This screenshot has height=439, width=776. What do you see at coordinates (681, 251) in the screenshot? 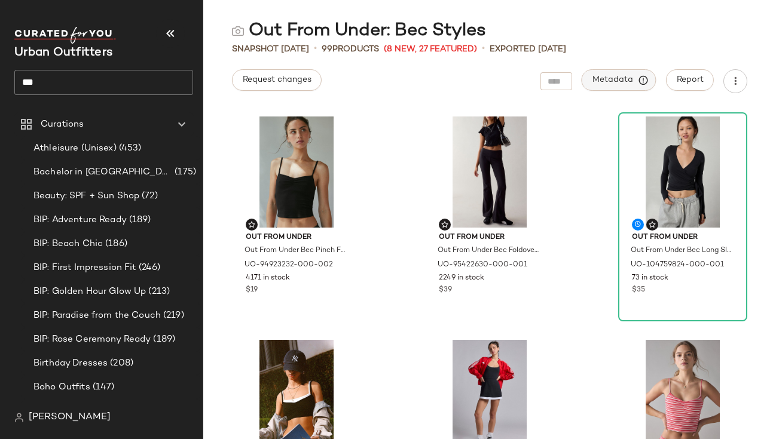
I see `span: Out From Under Bec Long Sleeve Ballet Wrap Top in Black, Women's at Urban Outfitters` at bounding box center [681, 251].